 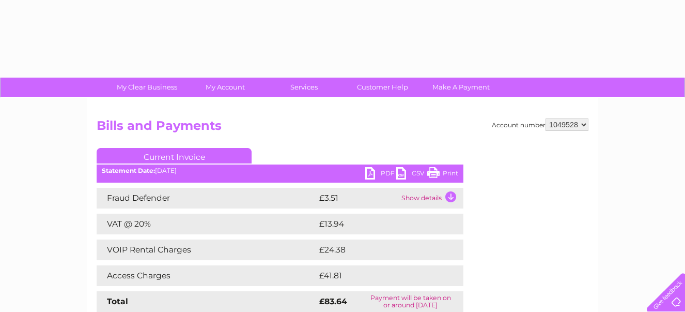 What do you see at coordinates (379, 275) in the screenshot?
I see `td: £41.81` at bounding box center [379, 275].